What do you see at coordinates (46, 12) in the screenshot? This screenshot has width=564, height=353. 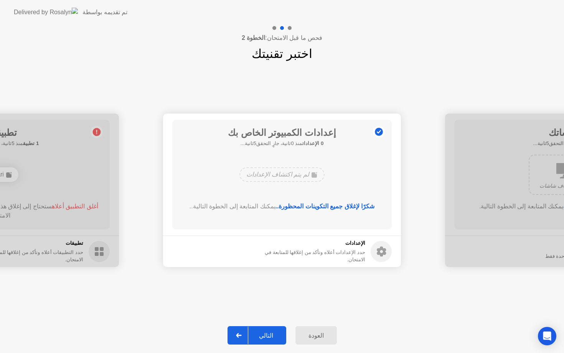 I see `img: Delivered by Rosalyn` at bounding box center [46, 12].